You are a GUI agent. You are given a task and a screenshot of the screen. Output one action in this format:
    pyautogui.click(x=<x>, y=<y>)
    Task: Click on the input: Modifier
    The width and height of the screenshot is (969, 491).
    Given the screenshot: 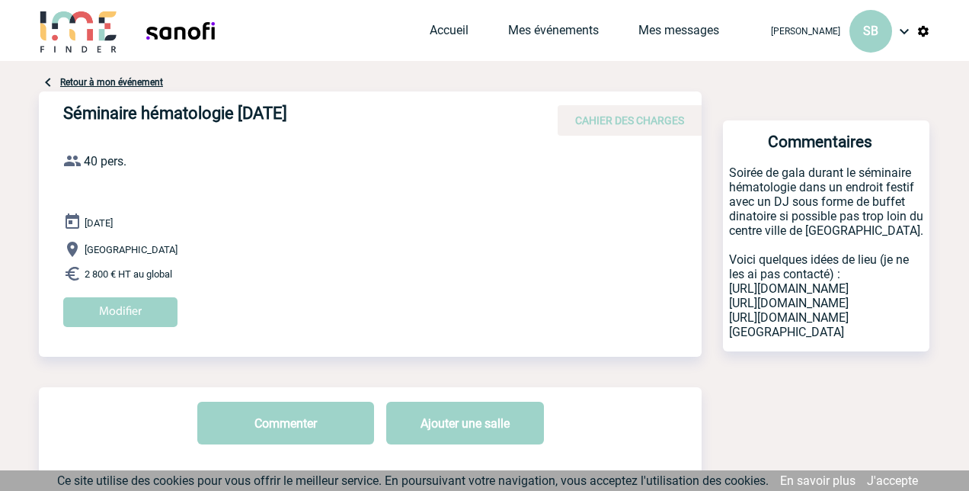 What is the action you would take?
    pyautogui.click(x=120, y=312)
    